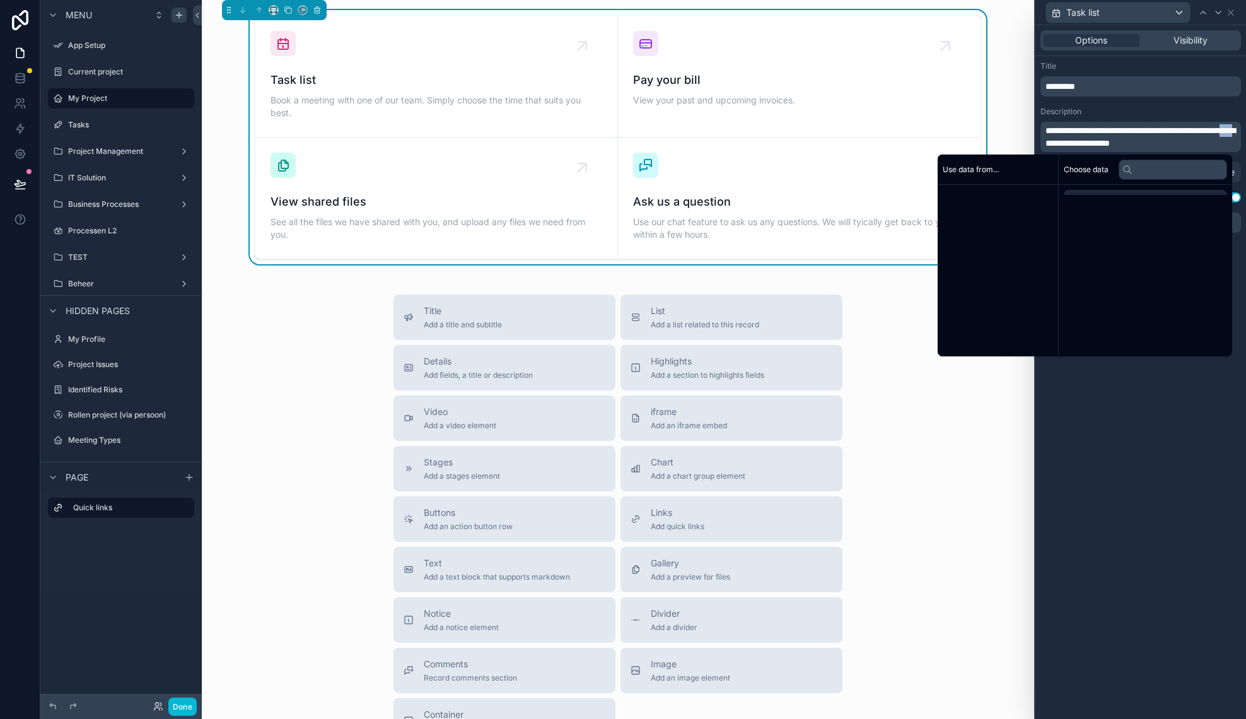 The width and height of the screenshot is (1246, 719). What do you see at coordinates (121, 204) in the screenshot?
I see `label: Business Processes` at bounding box center [121, 204].